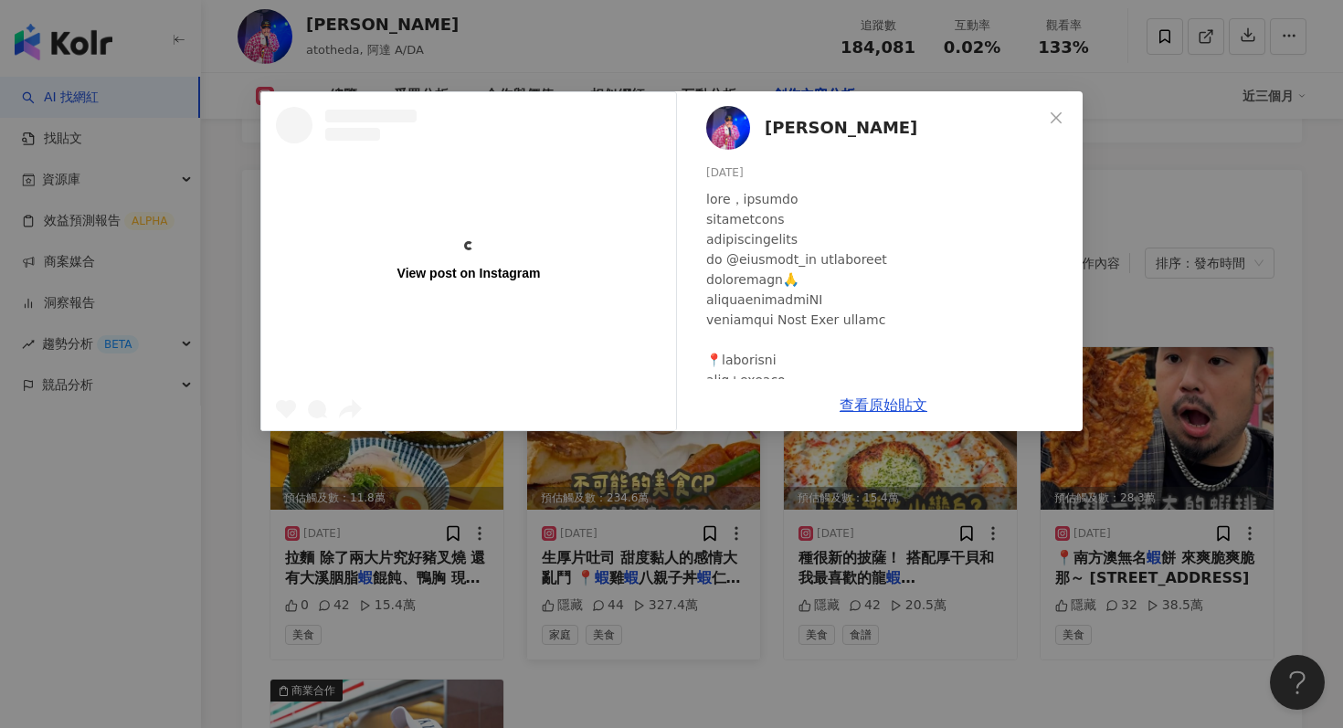 The image size is (1343, 728). Describe the element at coordinates (469, 261) in the screenshot. I see `a: View post on Instagram` at that location.